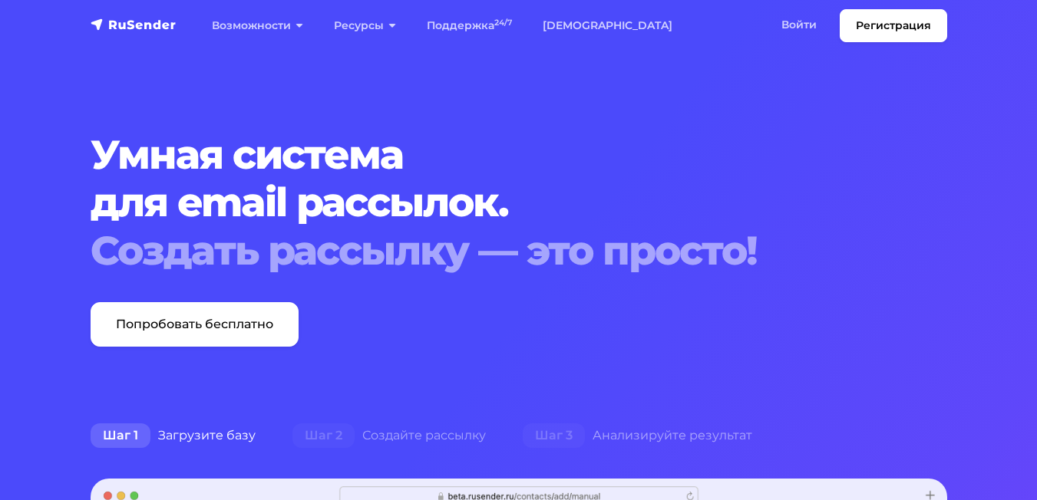 The width and height of the screenshot is (1037, 500). What do you see at coordinates (799, 25) in the screenshot?
I see `a: Войти` at bounding box center [799, 25].